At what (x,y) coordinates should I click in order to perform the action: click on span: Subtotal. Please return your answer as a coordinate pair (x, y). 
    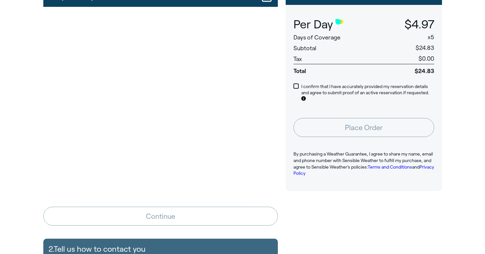
    Looking at the image, I should click on (305, 48).